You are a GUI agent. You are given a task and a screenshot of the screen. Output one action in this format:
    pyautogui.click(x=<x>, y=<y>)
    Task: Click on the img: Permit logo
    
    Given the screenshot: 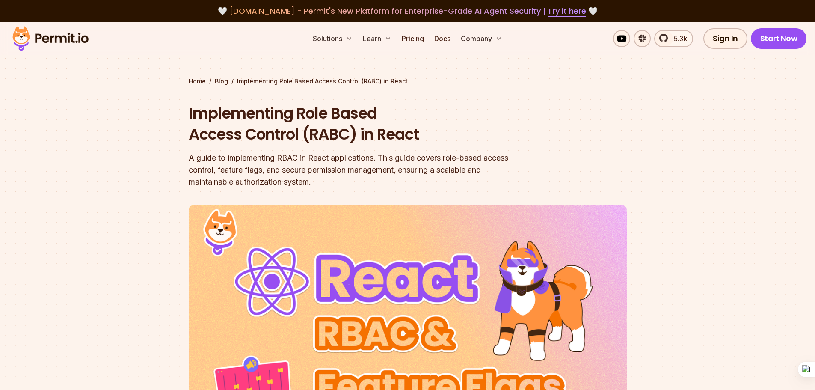 What is the action you would take?
    pyautogui.click(x=50, y=38)
    